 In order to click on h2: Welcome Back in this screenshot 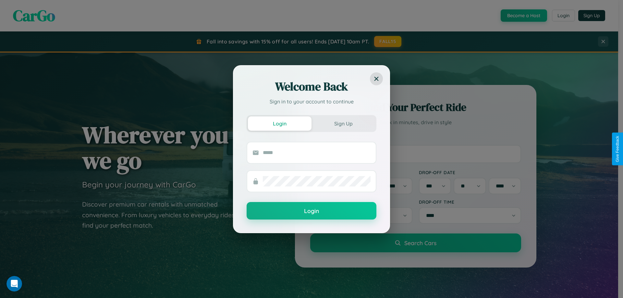, I will do `click(311, 87)`.